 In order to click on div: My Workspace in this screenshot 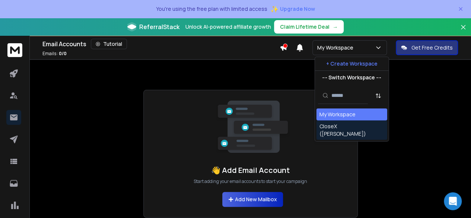, I will do `click(337, 114)`.